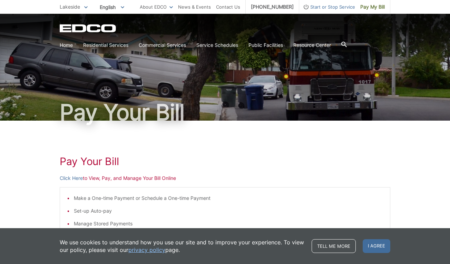 The height and width of the screenshot is (264, 450). I want to click on a: Commercial Services, so click(162, 45).